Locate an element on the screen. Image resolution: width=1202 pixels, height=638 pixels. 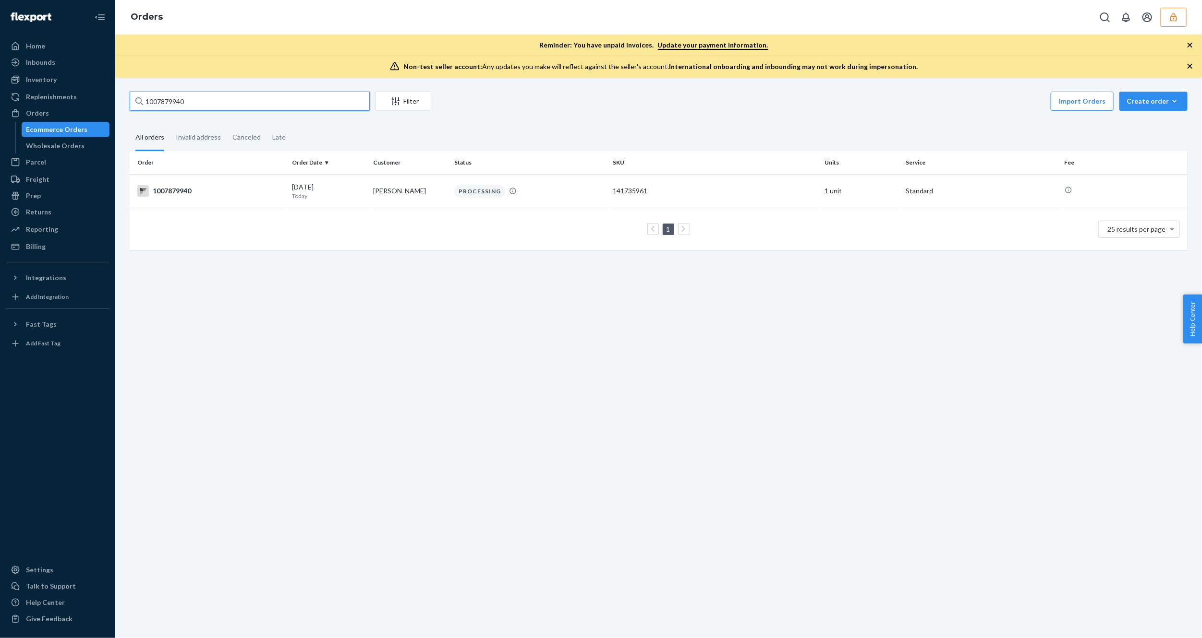
a: Home is located at coordinates (58, 46).